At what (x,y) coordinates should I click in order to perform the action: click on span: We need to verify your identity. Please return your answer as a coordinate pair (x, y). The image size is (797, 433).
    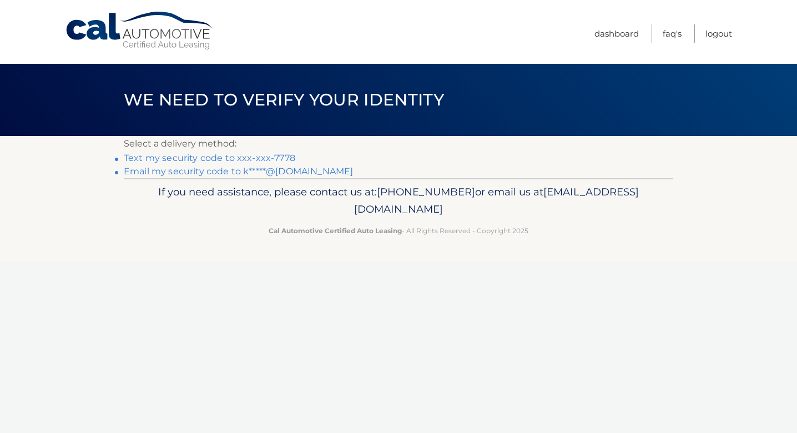
    Looking at the image, I should click on (284, 99).